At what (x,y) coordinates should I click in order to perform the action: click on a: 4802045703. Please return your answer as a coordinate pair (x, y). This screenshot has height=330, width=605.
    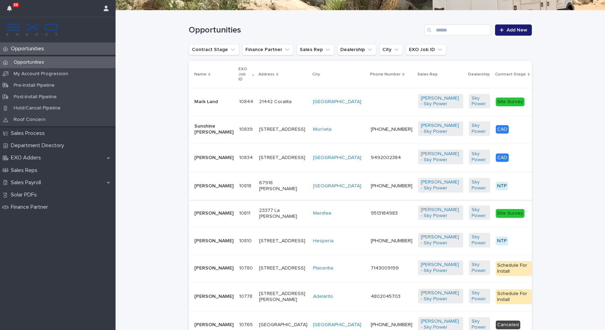
    Looking at the image, I should click on (385, 297).